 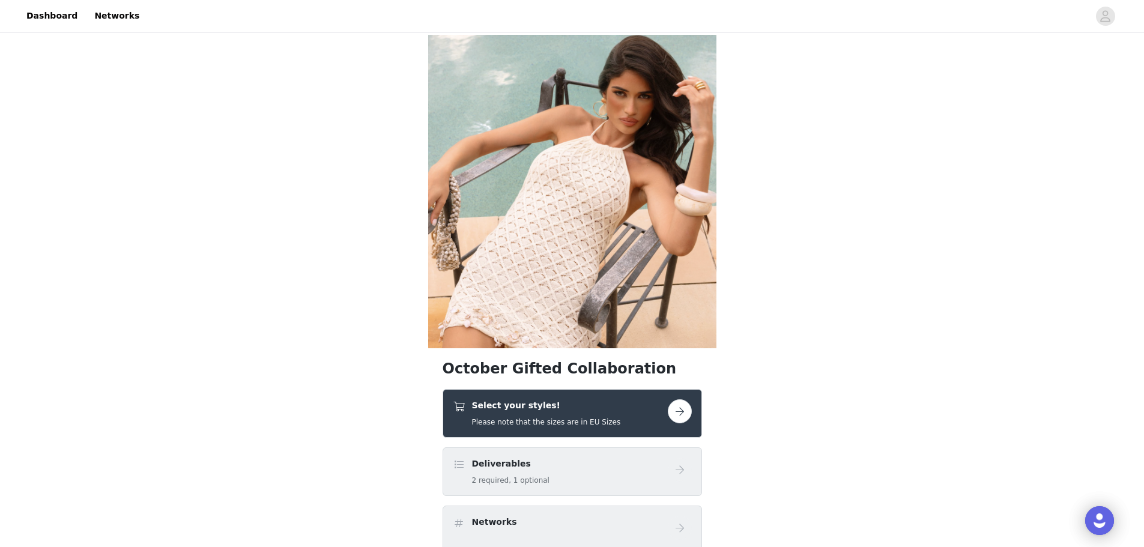 I want to click on h1: October Gifted Collaboration, so click(x=572, y=369).